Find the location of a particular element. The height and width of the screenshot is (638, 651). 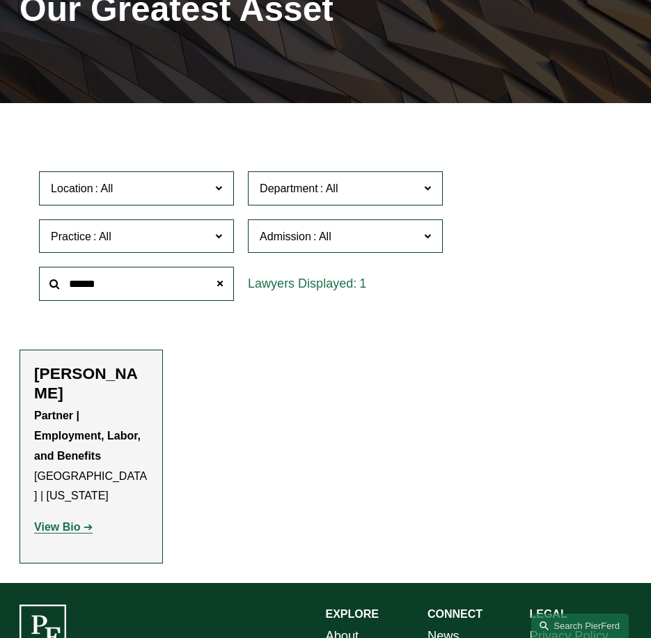

a: View Bio is located at coordinates (63, 526).